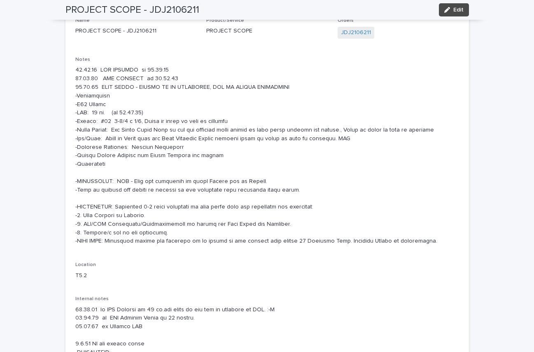 The width and height of the screenshot is (534, 352). What do you see at coordinates (136, 276) in the screenshot?
I see `p: T5.2` at bounding box center [136, 276].